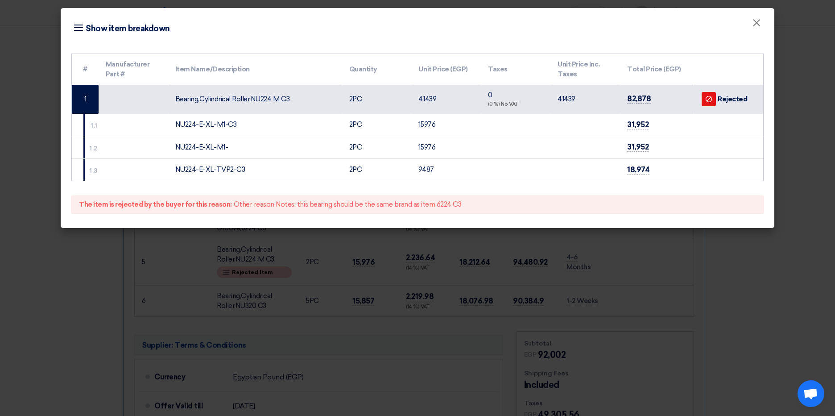 This screenshot has width=835, height=416. Describe the element at coordinates (377, 69) in the screenshot. I see `th: Quantity` at that location.